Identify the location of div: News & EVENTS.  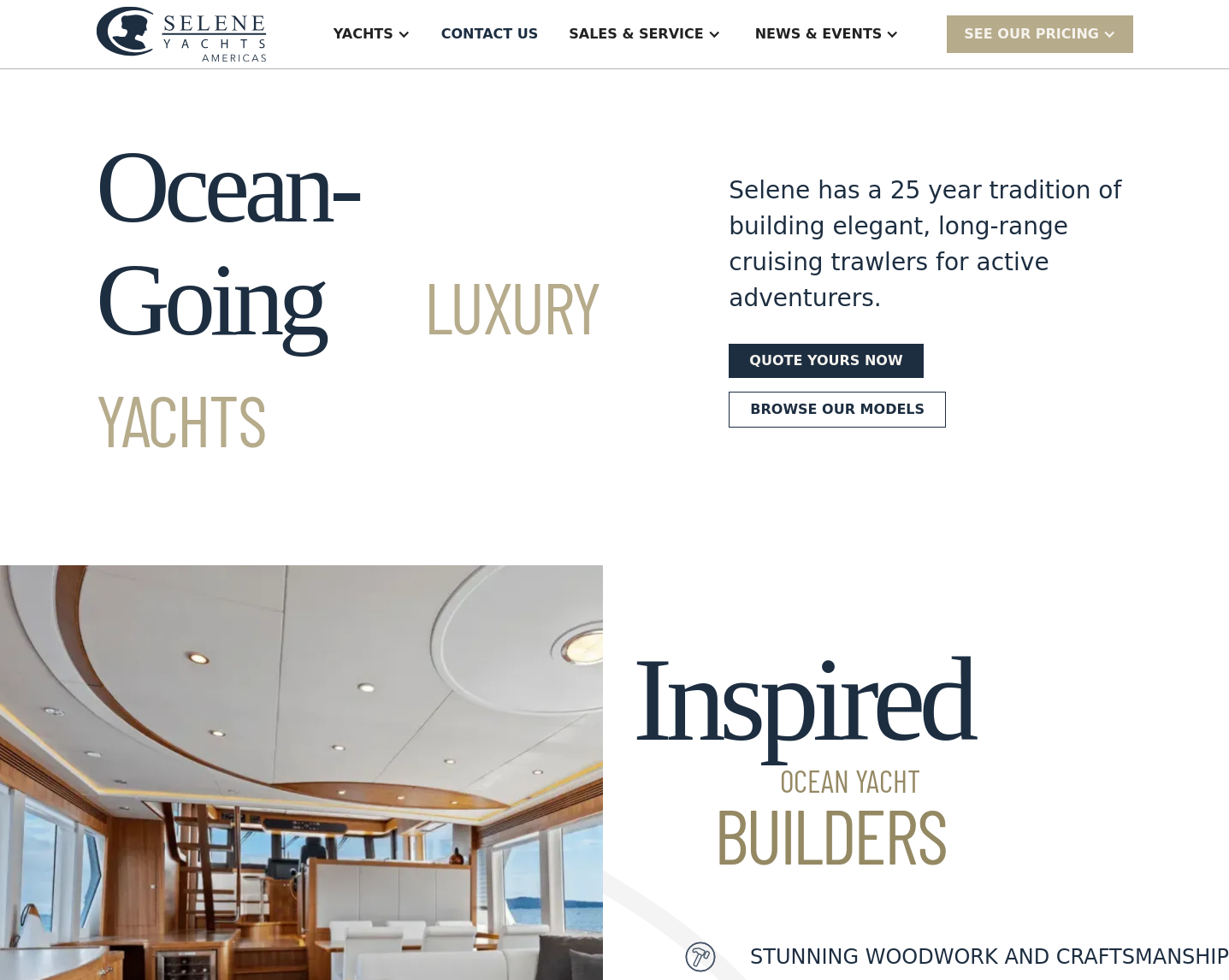
(818, 34).